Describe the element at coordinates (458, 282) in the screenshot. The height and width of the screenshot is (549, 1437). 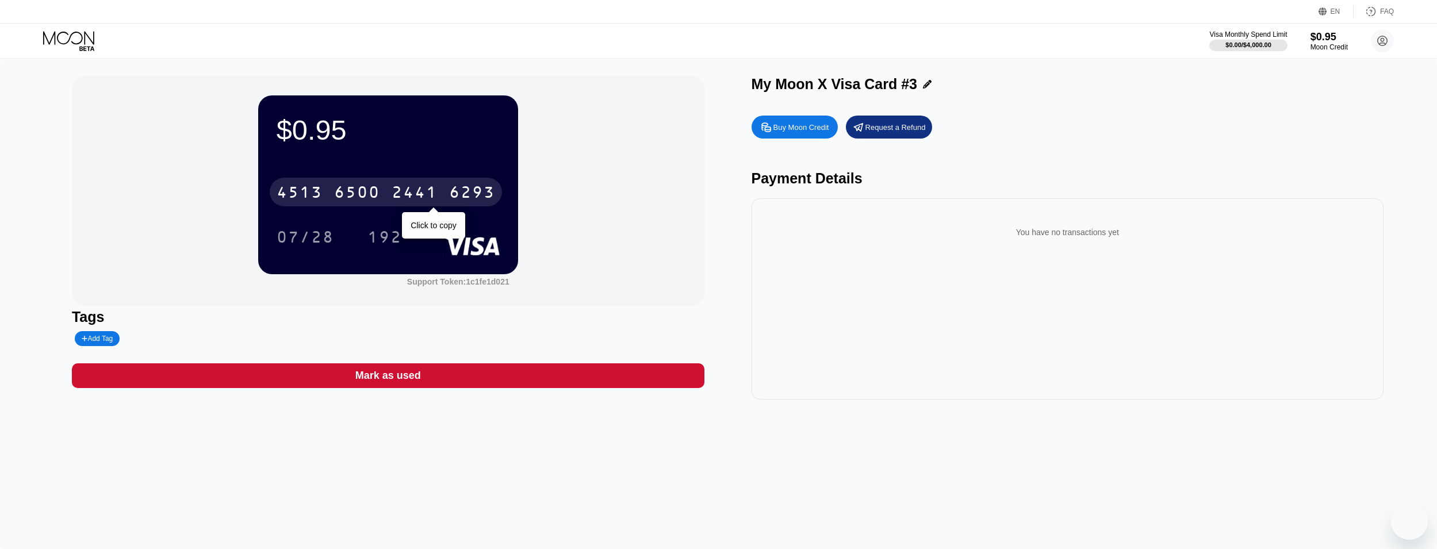
I see `div: Support Token:1c1fe1d021` at that location.